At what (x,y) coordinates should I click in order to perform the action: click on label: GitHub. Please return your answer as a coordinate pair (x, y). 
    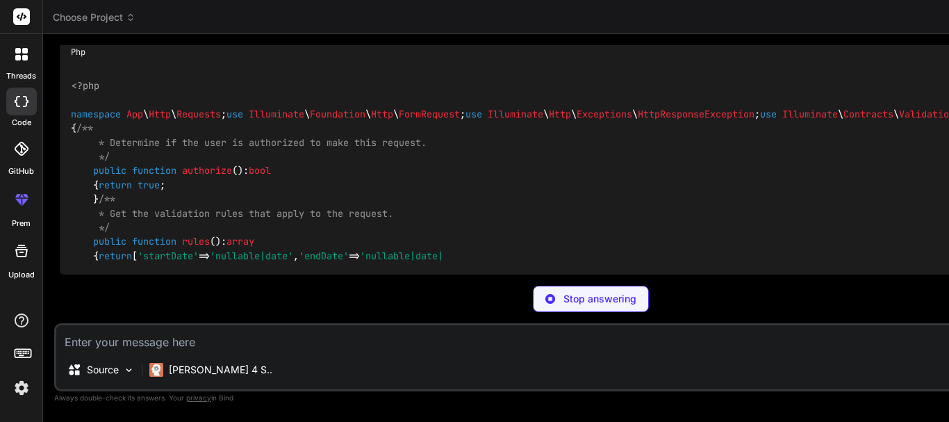
    Looking at the image, I should click on (21, 171).